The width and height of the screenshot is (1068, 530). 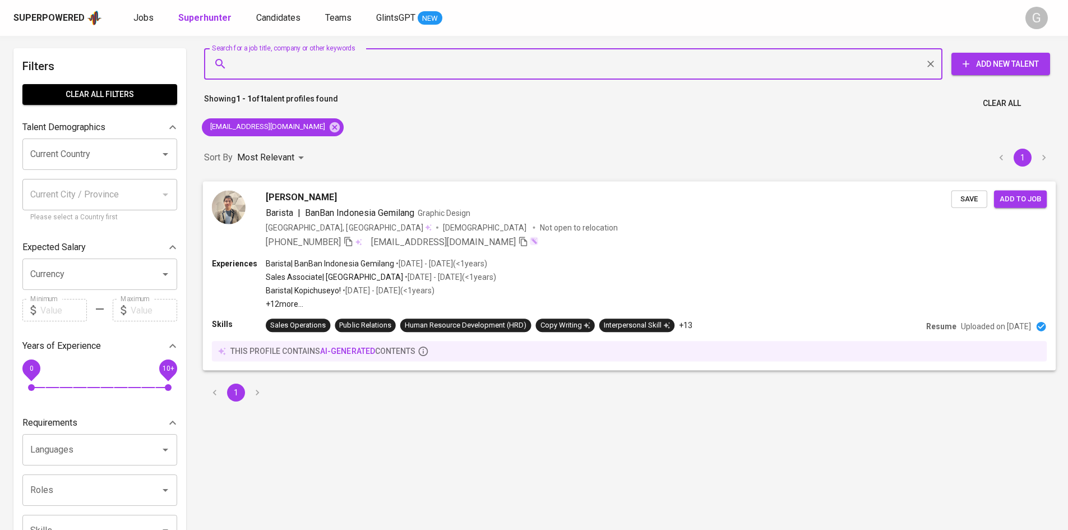 What do you see at coordinates (64, 127) in the screenshot?
I see `p: Talent Demographics` at bounding box center [64, 127].